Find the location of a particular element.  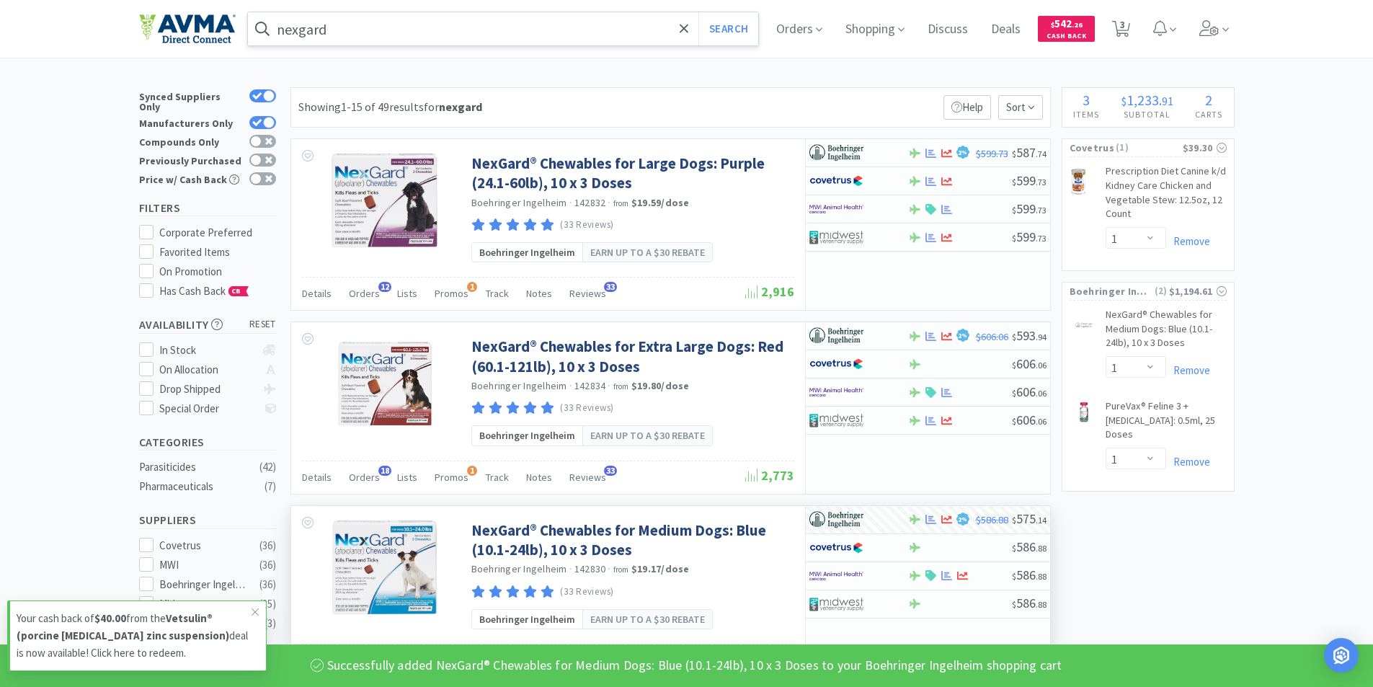

a: $542.26Cash Back is located at coordinates (1066, 29).